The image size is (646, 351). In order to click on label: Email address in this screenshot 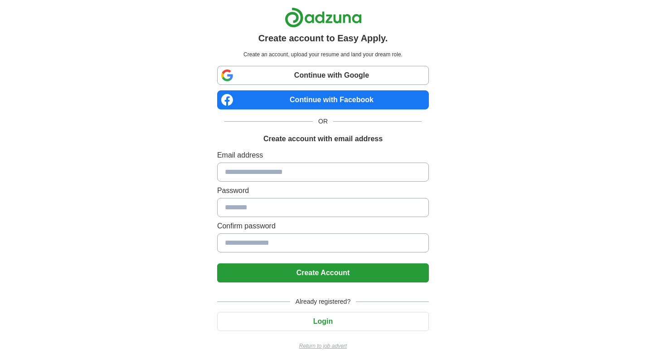, I will do `click(323, 155)`.